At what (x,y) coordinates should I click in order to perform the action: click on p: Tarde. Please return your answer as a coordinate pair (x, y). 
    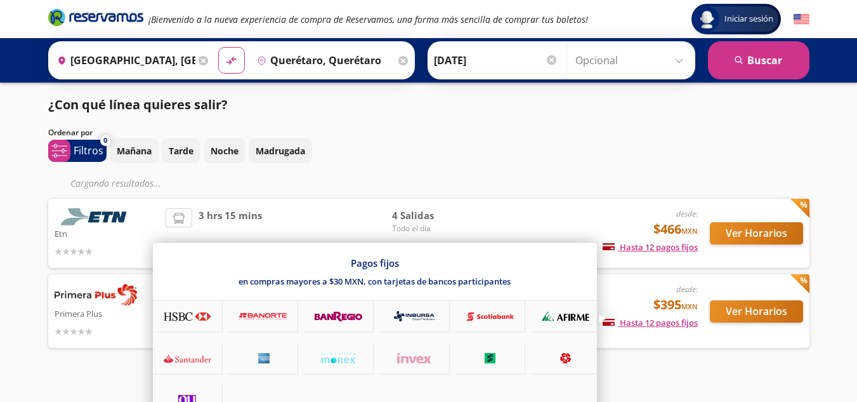
    Looking at the image, I should click on (181, 150).